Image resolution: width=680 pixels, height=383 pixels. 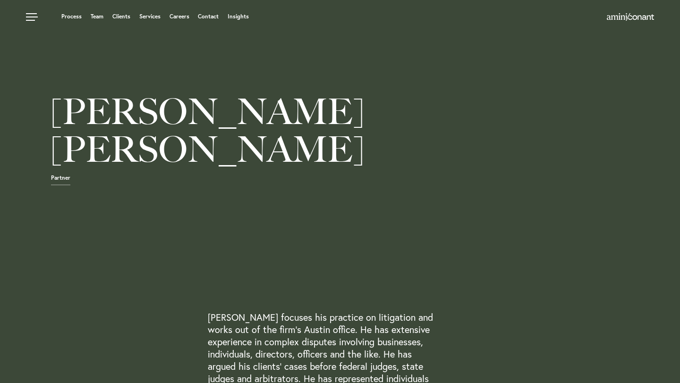 What do you see at coordinates (121, 17) in the screenshot?
I see `a: Clients` at bounding box center [121, 17].